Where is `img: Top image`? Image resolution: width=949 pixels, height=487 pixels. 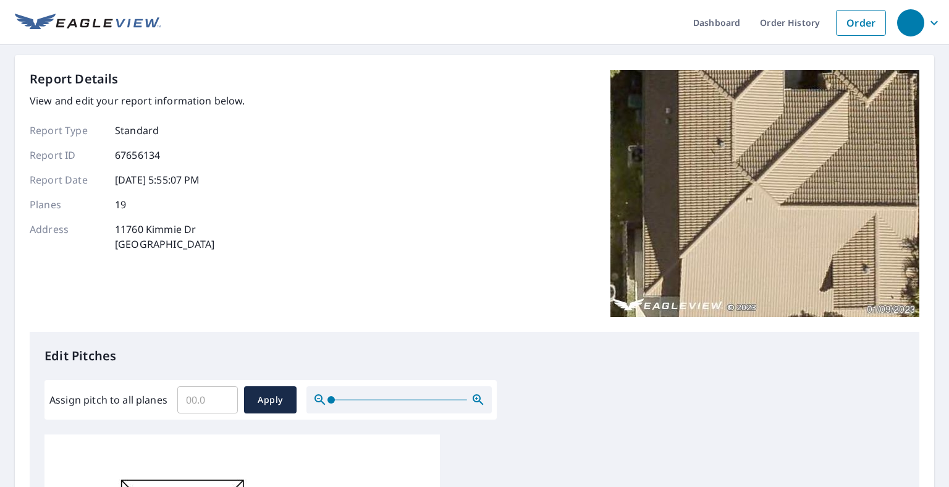
img: Top image is located at coordinates (765, 193).